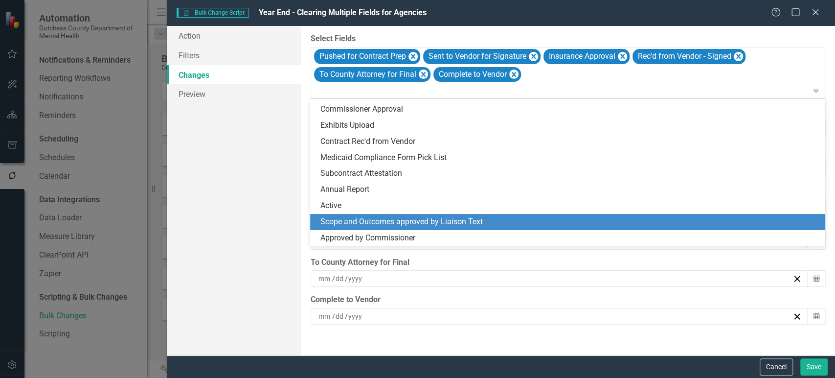  I want to click on div: Exhibits Upload, so click(569, 125).